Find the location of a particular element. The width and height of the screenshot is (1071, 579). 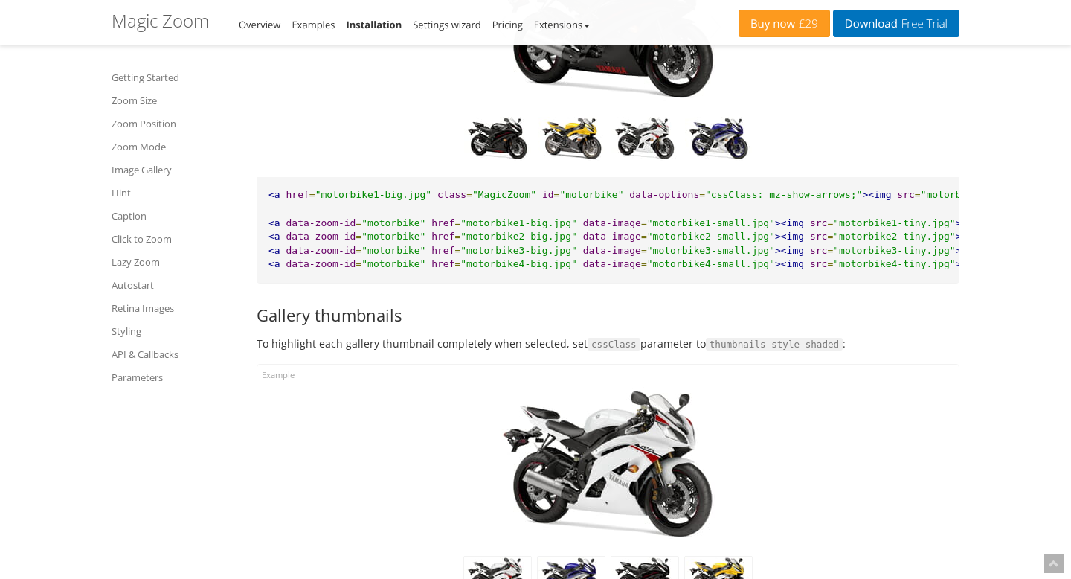

span: "motorbike3-big.jpg" is located at coordinates (519, 250).